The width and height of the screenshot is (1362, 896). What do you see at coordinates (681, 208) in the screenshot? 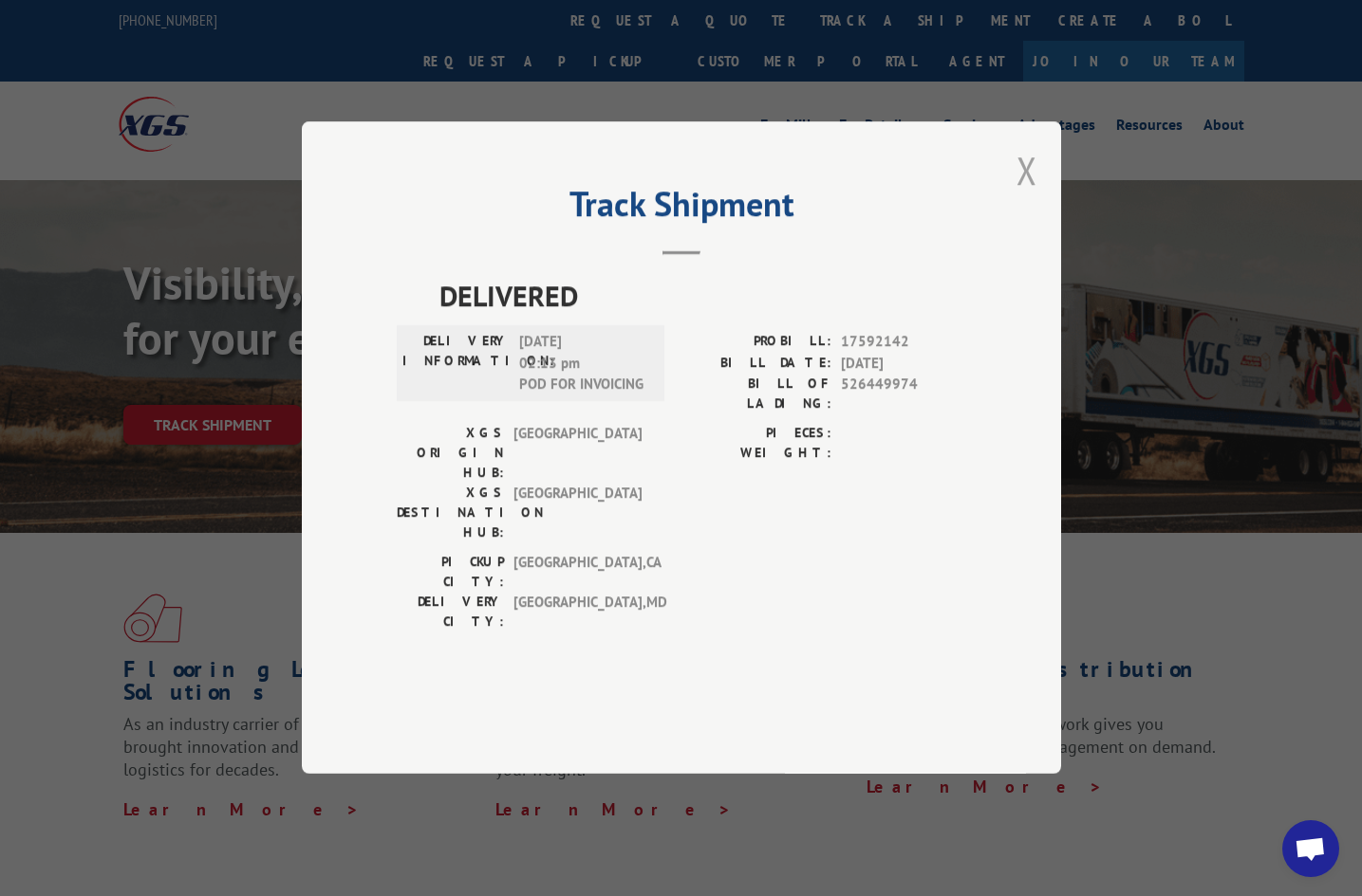
I see `h2: Track Shipment` at bounding box center [681, 208].